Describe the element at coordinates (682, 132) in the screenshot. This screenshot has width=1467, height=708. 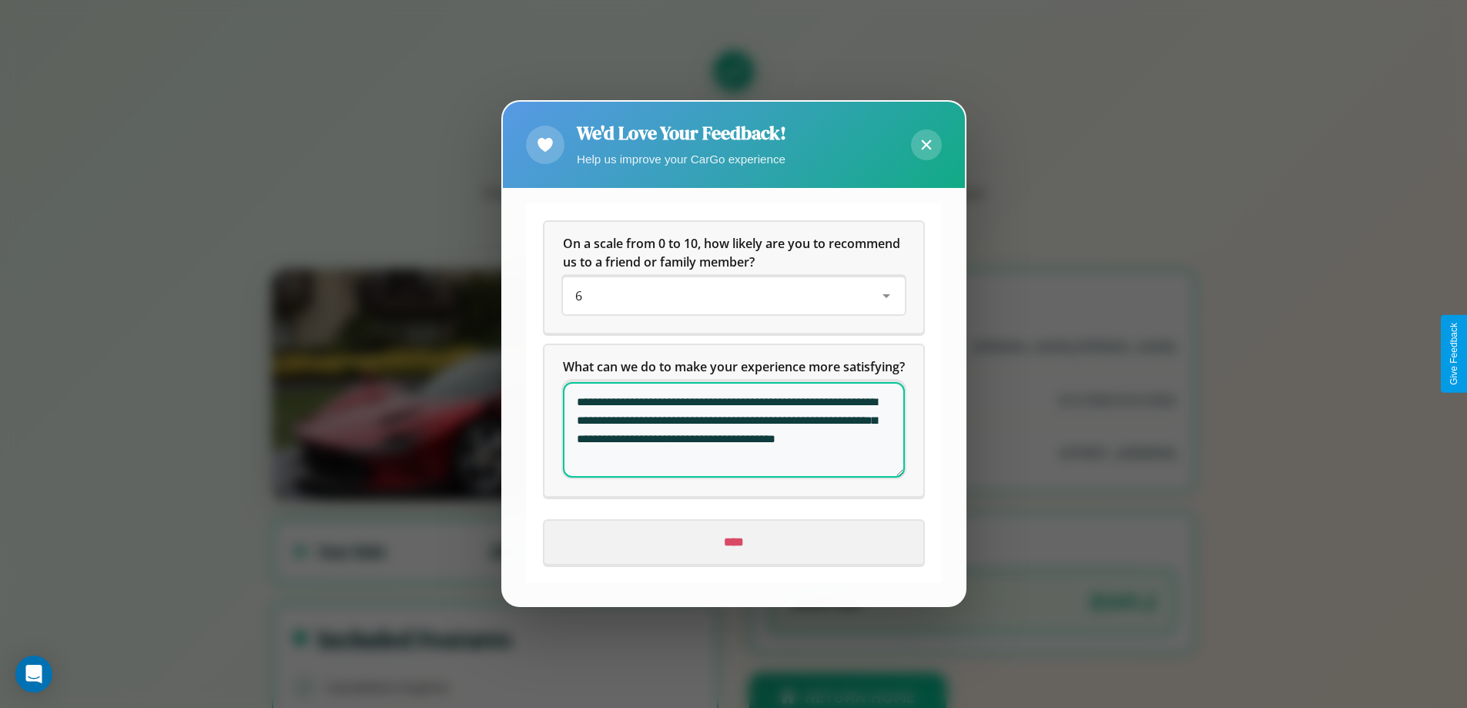
I see `h2: We'd Love Your Feedback!` at that location.